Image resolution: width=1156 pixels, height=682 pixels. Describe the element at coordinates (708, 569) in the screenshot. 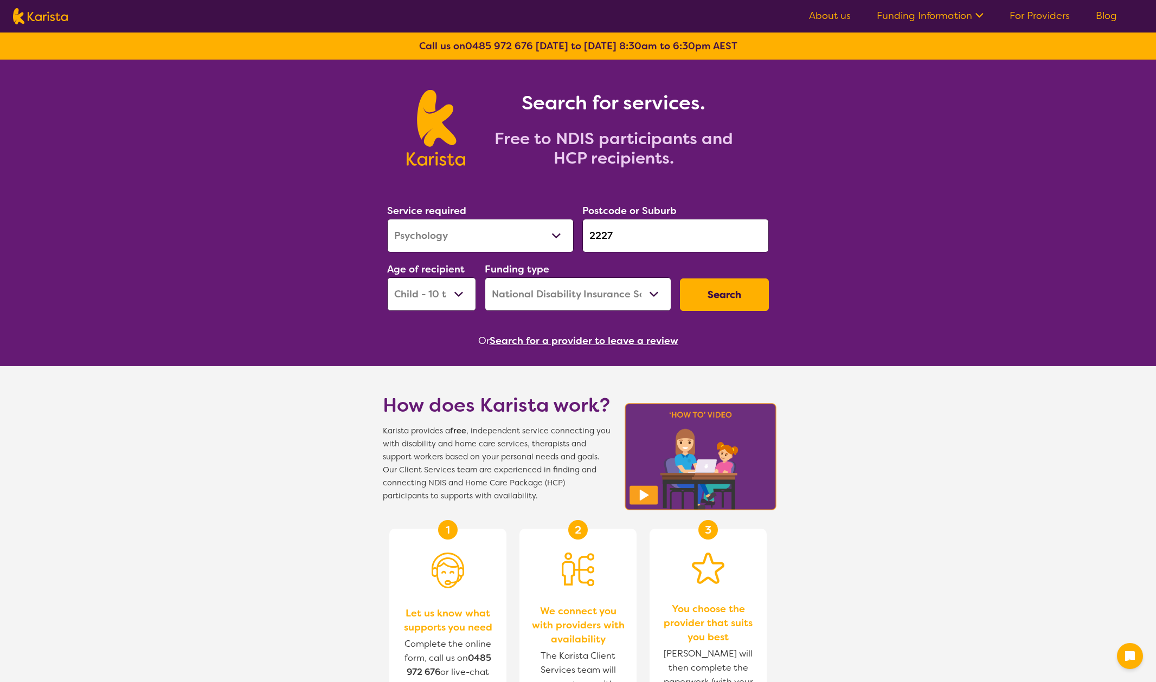

I see `img: Star icon` at that location.